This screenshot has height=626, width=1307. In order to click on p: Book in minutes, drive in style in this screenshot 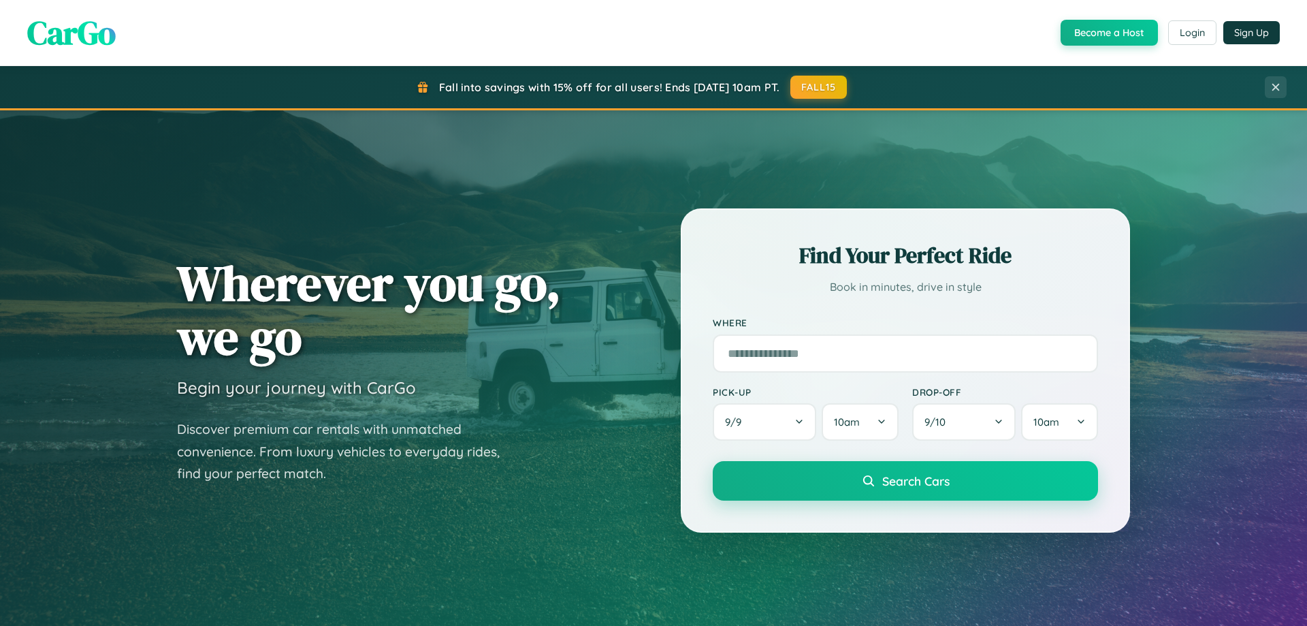, I will do `click(906, 287)`.